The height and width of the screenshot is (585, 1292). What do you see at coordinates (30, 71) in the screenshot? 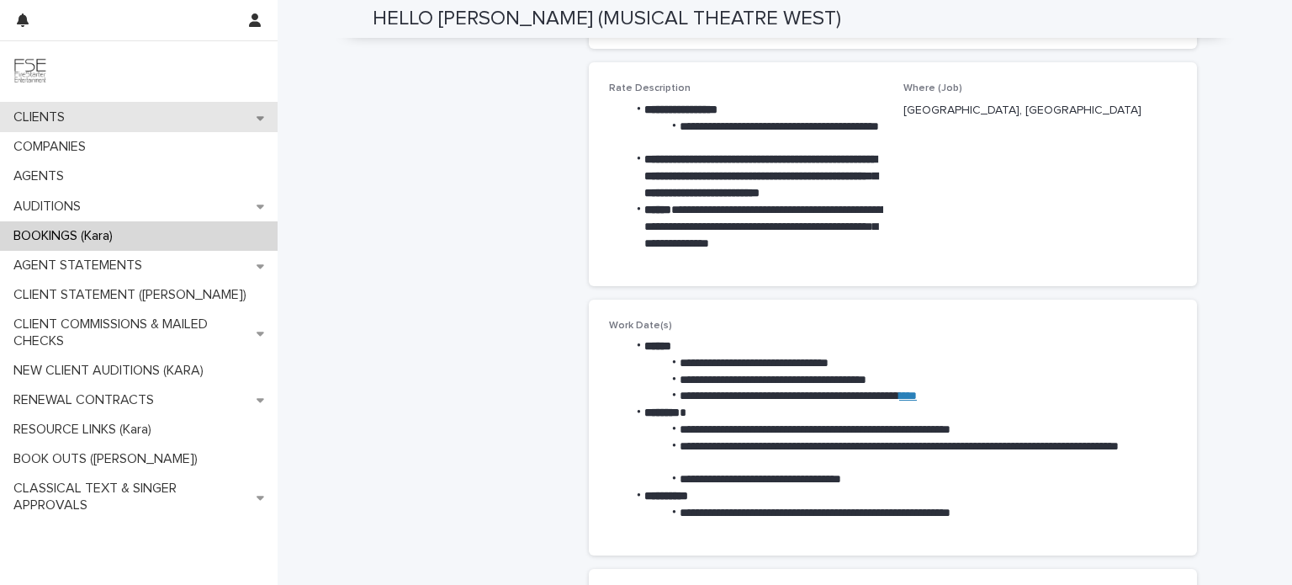
I see `img: 9JgRvJ3ETPGCJDhvPVA5` at bounding box center [30, 71].